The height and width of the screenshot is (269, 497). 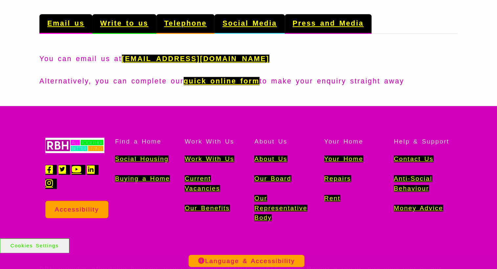 What do you see at coordinates (77, 209) in the screenshot?
I see `button: Accessibility` at bounding box center [77, 209].